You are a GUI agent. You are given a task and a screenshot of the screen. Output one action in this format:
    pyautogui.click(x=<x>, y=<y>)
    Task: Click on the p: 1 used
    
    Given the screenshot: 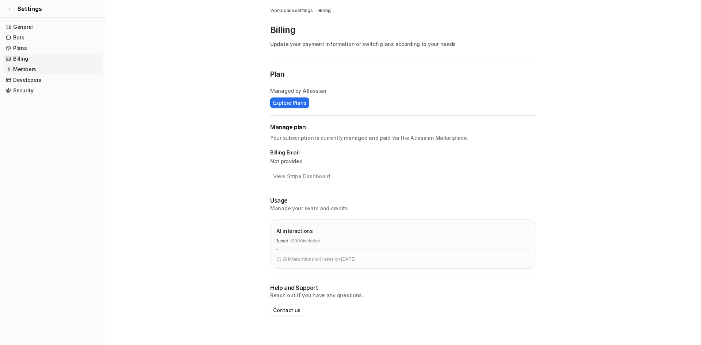 What is the action you would take?
    pyautogui.click(x=282, y=241)
    